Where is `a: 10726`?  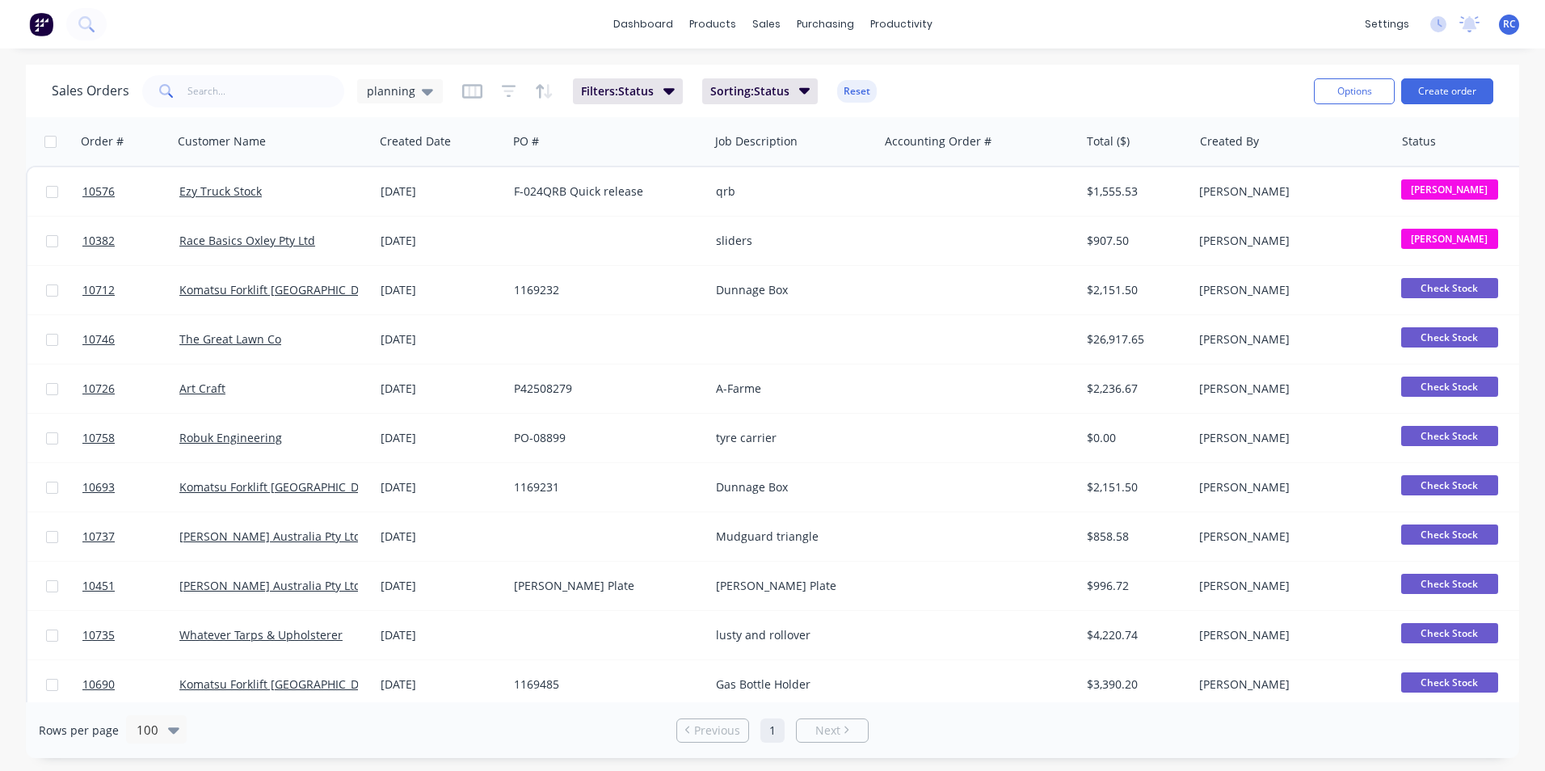 a: 10726 is located at coordinates (131, 389).